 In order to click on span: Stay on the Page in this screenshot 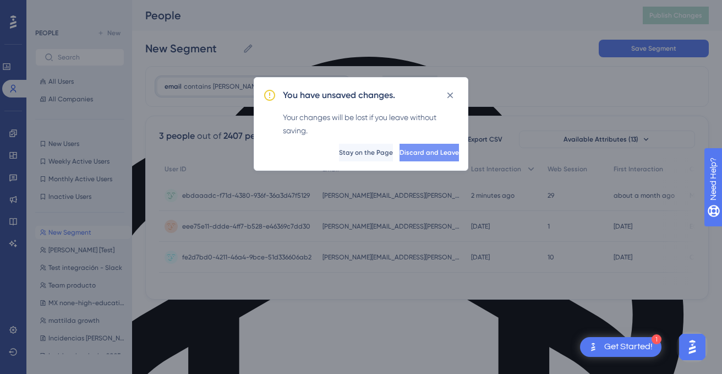, I will do `click(366, 152)`.